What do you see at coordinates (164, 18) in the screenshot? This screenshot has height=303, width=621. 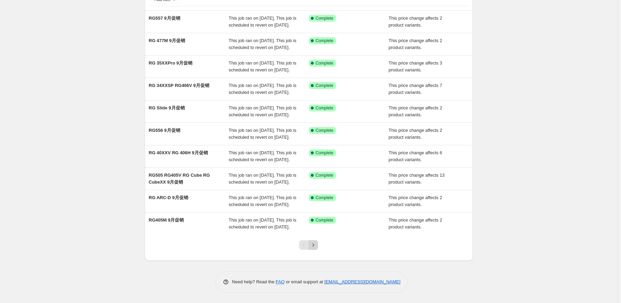 I see `span: RG557 9月促销` at bounding box center [164, 18].